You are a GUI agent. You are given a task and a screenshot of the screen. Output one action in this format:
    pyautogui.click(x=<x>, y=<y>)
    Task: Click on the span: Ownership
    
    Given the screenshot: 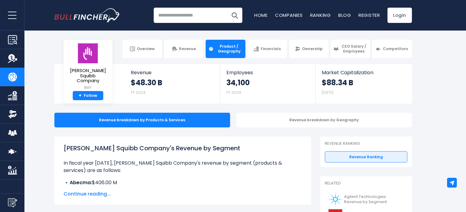 What is the action you would take?
    pyautogui.click(x=312, y=49)
    